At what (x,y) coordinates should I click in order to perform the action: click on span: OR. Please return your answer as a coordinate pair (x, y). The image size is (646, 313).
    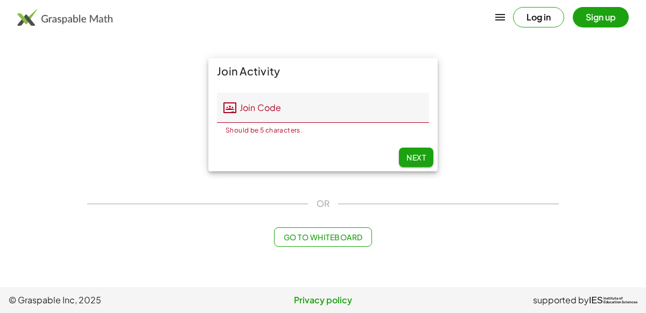
    Looking at the image, I should click on (323, 204).